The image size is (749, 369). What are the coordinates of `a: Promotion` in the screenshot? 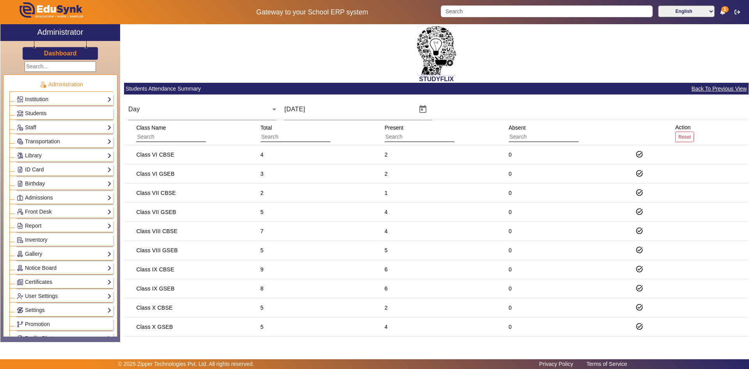 It's located at (64, 324).